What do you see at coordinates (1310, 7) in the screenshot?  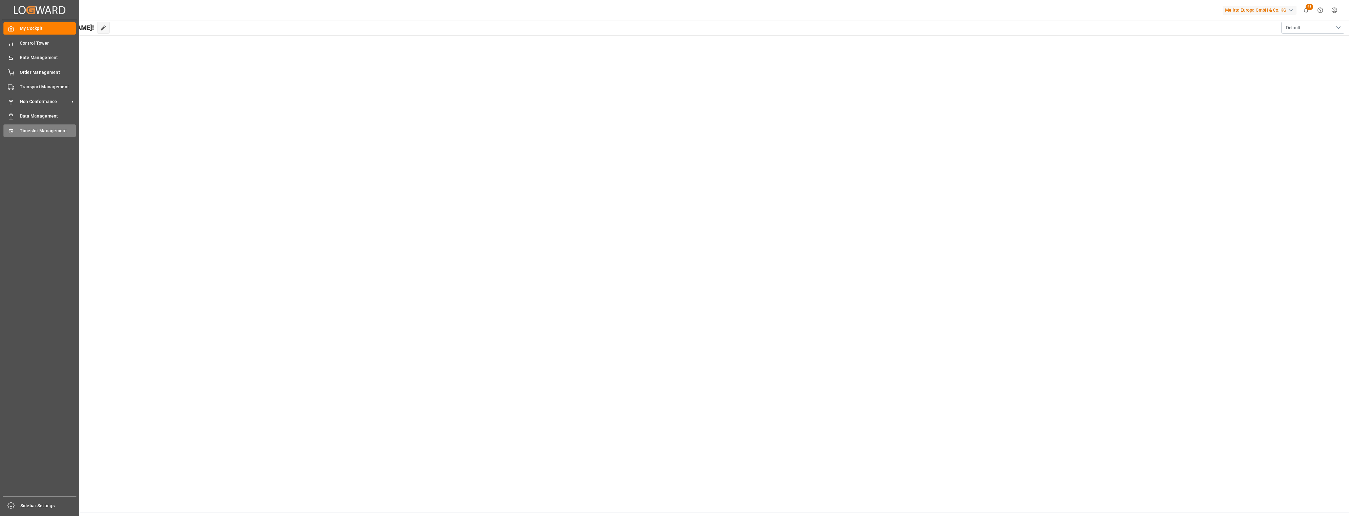 I see `span: 41` at bounding box center [1310, 7].